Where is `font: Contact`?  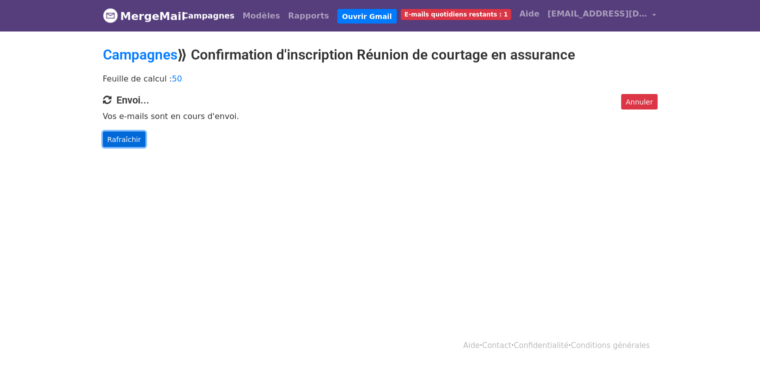
font: Contact is located at coordinates (497, 345).